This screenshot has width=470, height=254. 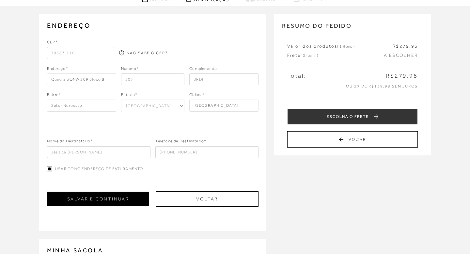 I want to click on span: Nome do Destinatário*, so click(x=70, y=142).